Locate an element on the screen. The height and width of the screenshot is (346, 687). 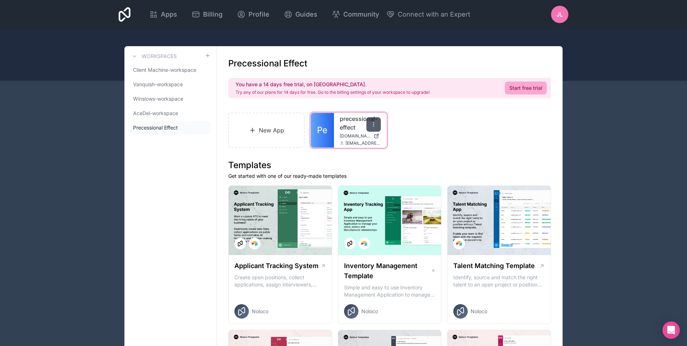
span: AceDel-workspace is located at coordinates (155, 113).